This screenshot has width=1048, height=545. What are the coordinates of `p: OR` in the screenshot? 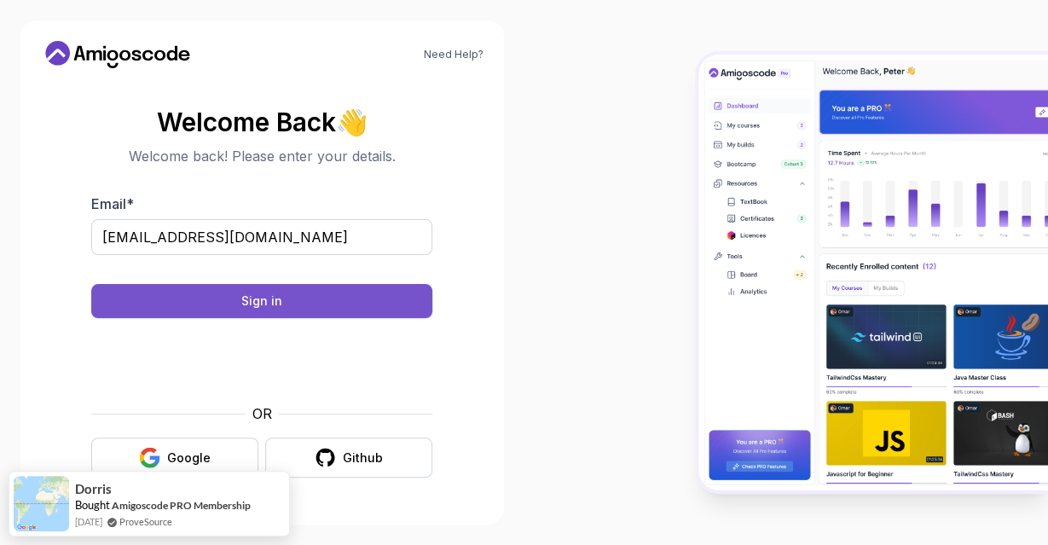 It's located at (262, 413).